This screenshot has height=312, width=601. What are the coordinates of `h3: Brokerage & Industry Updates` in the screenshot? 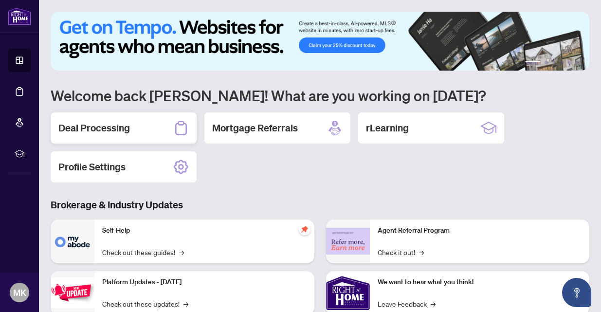 It's located at (320, 205).